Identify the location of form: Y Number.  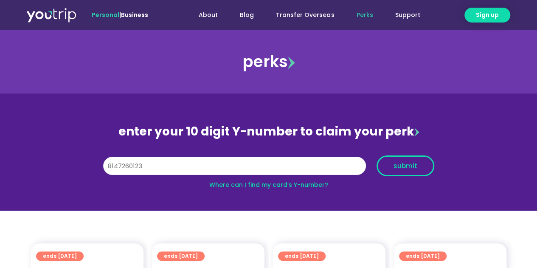
(269, 169).